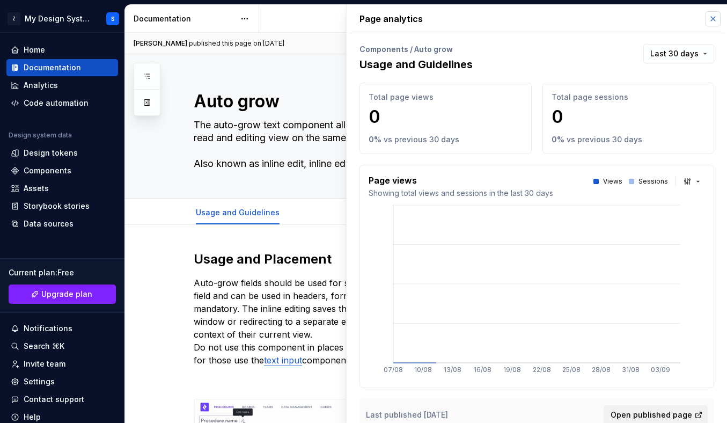 This screenshot has width=727, height=423. Describe the element at coordinates (62, 68) in the screenshot. I see `a: Documentation` at that location.